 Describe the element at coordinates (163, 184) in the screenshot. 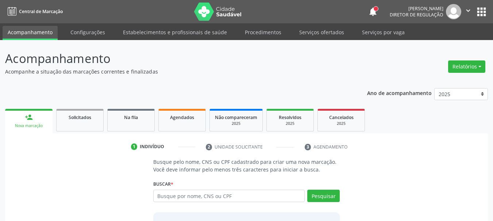

I see `label: Buscar` at that location.